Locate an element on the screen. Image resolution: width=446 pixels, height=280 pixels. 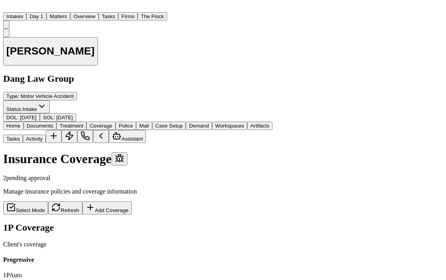
a: Intakes is located at coordinates (15, 16).